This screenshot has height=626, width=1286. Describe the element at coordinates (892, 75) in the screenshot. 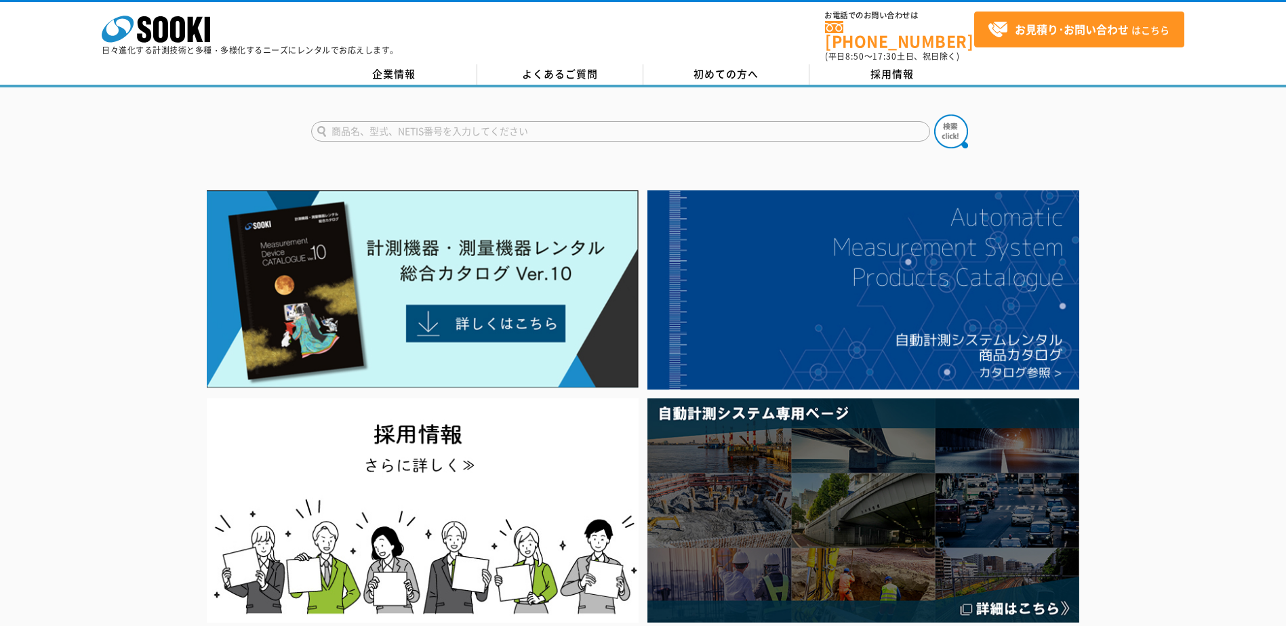

I see `a: 採用情報` at that location.